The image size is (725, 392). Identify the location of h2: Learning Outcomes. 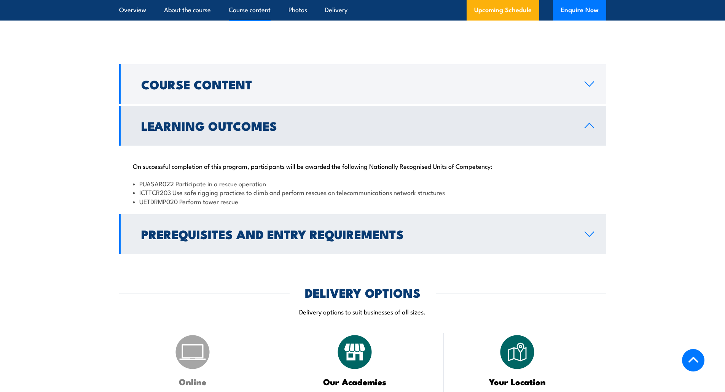
(356, 126).